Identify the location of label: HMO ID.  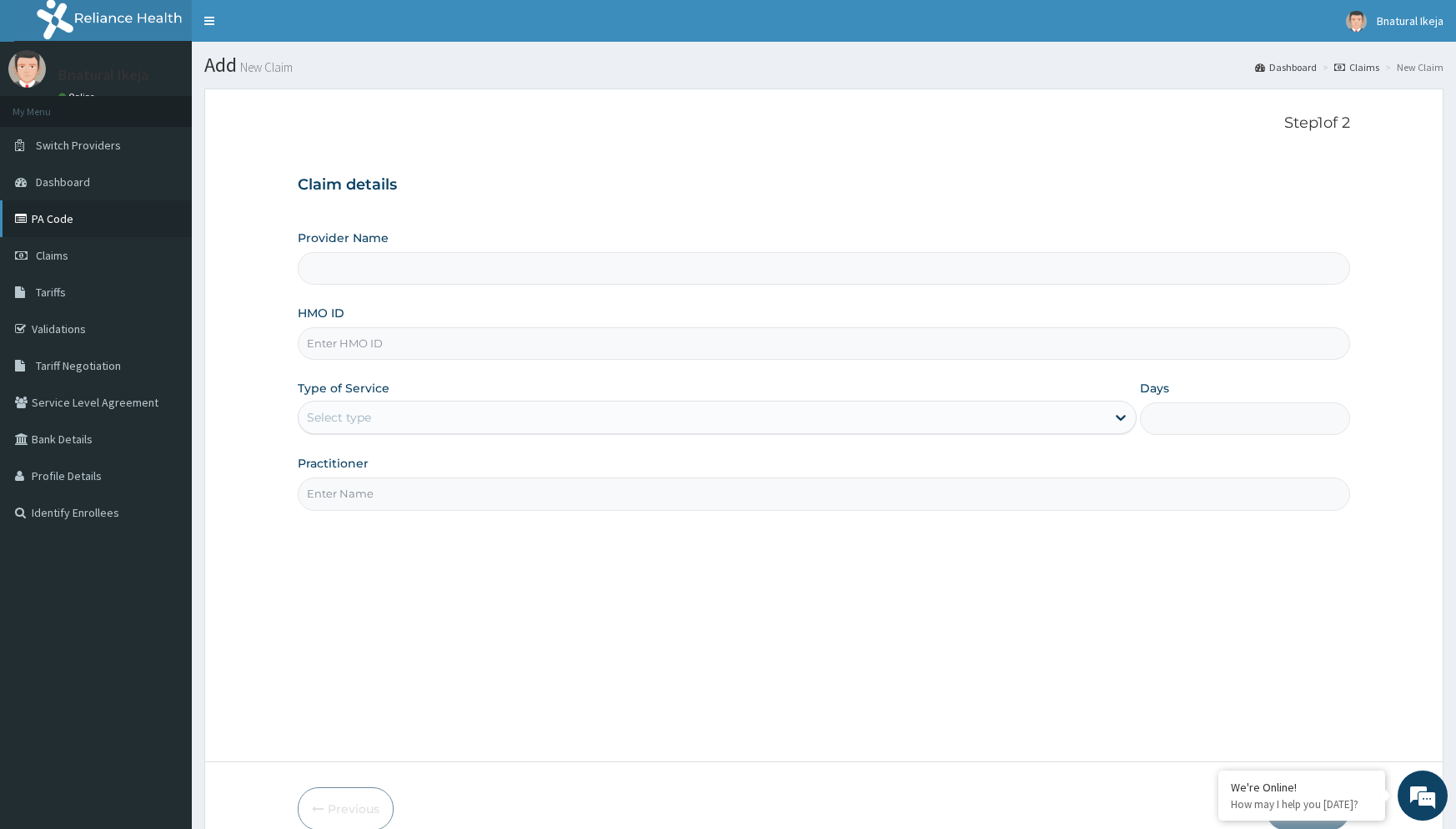
(321, 313).